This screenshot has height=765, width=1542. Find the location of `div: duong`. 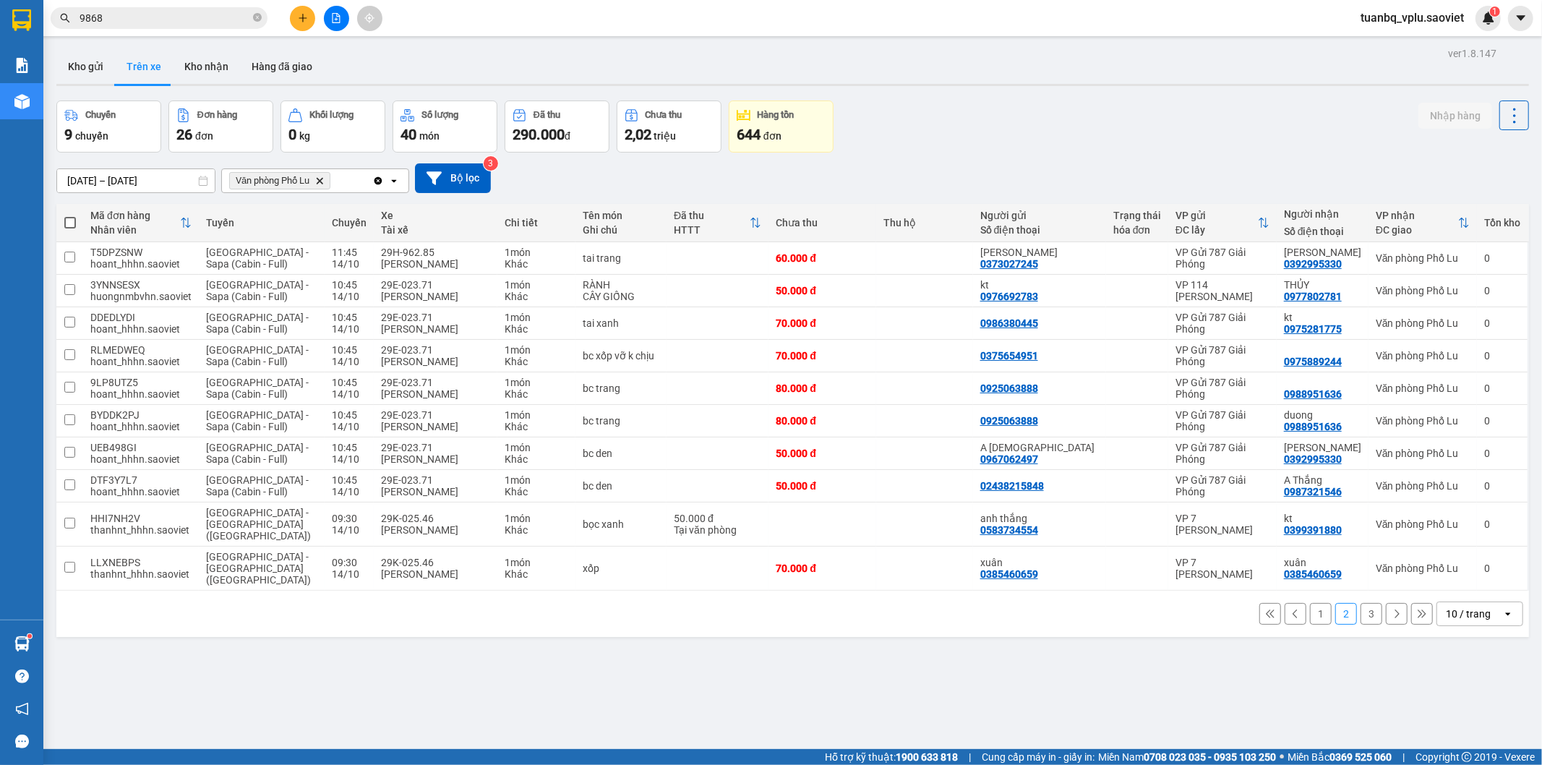

div: duong is located at coordinates (1322, 415).